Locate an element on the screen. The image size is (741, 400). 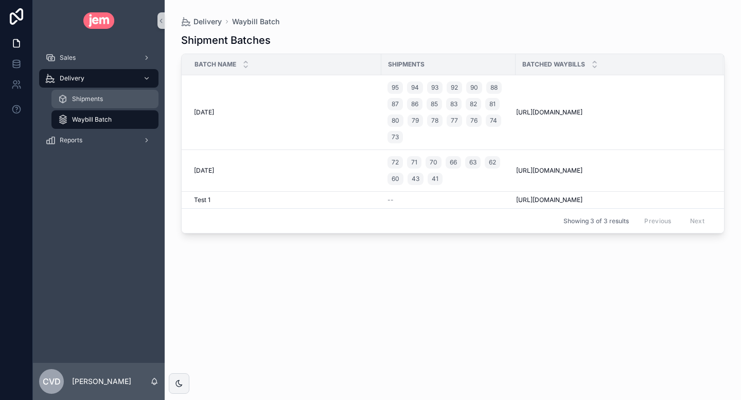
a: 72 is located at coordinates (395, 162).